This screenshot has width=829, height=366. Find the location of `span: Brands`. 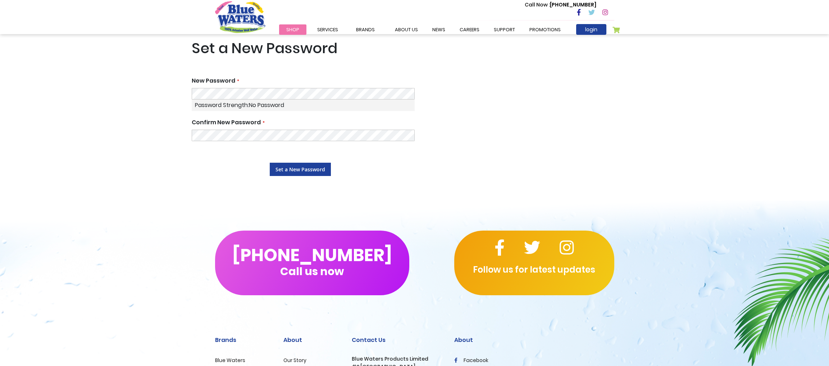

span: Brands is located at coordinates (365, 29).